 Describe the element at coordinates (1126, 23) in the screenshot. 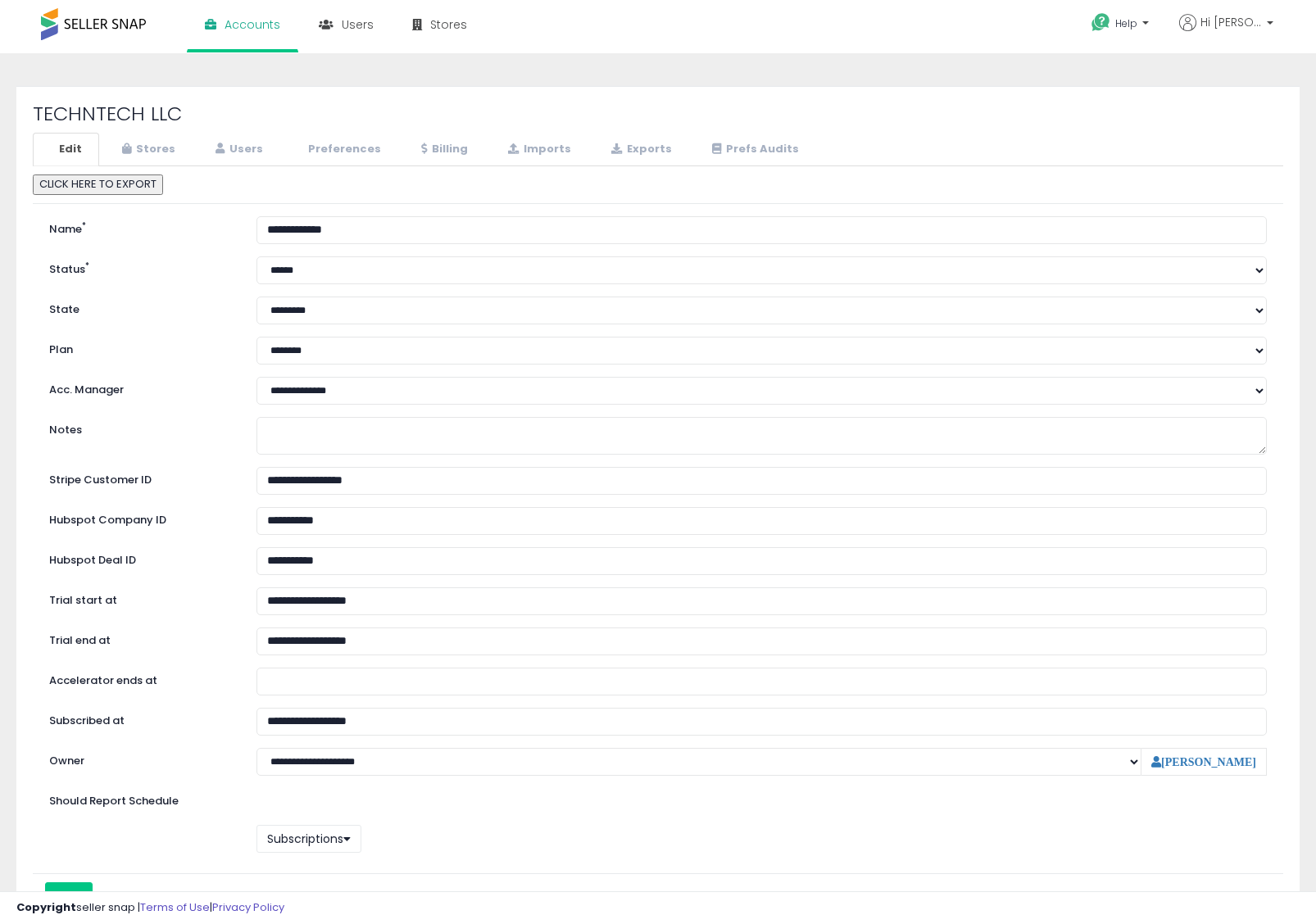

I see `span: Help` at that location.